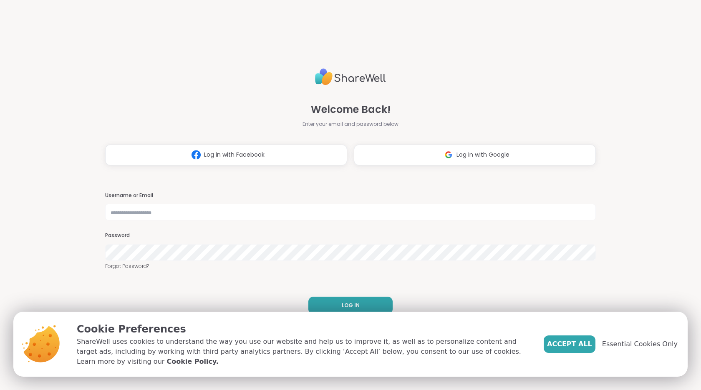 This screenshot has height=390, width=701. Describe the element at coordinates (569, 344) in the screenshot. I see `button: Accept All` at that location.